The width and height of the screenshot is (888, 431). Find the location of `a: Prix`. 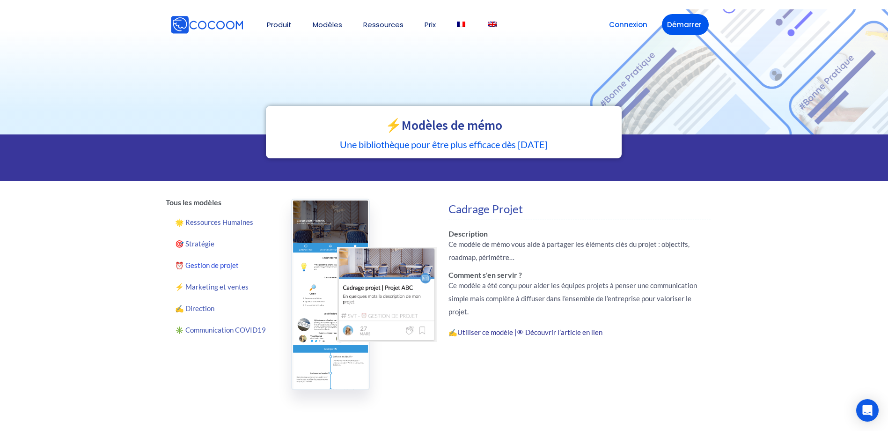

a: Prix is located at coordinates (430, 24).